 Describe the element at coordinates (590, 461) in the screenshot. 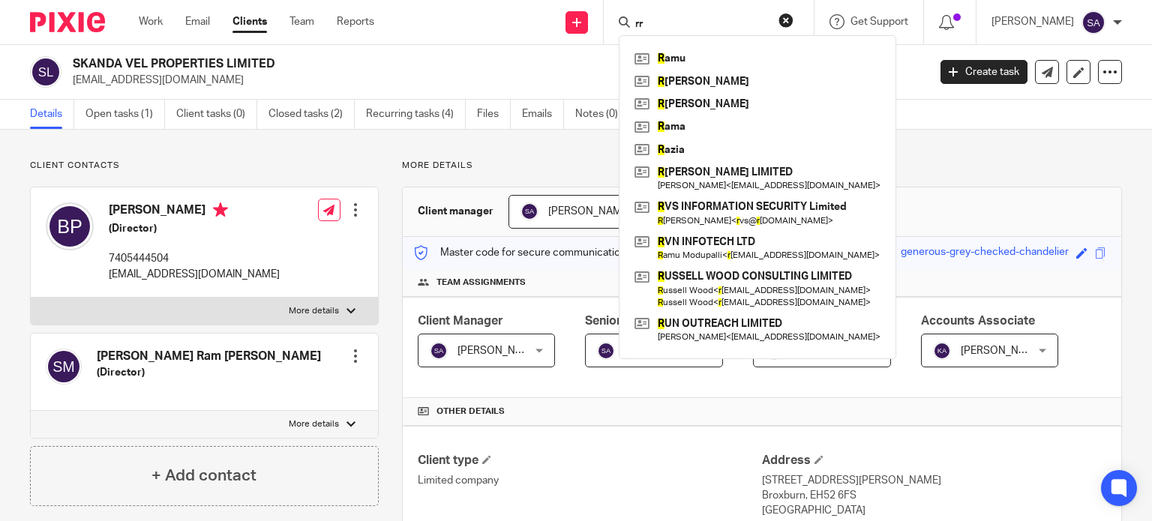

I see `h4: Client type` at that location.